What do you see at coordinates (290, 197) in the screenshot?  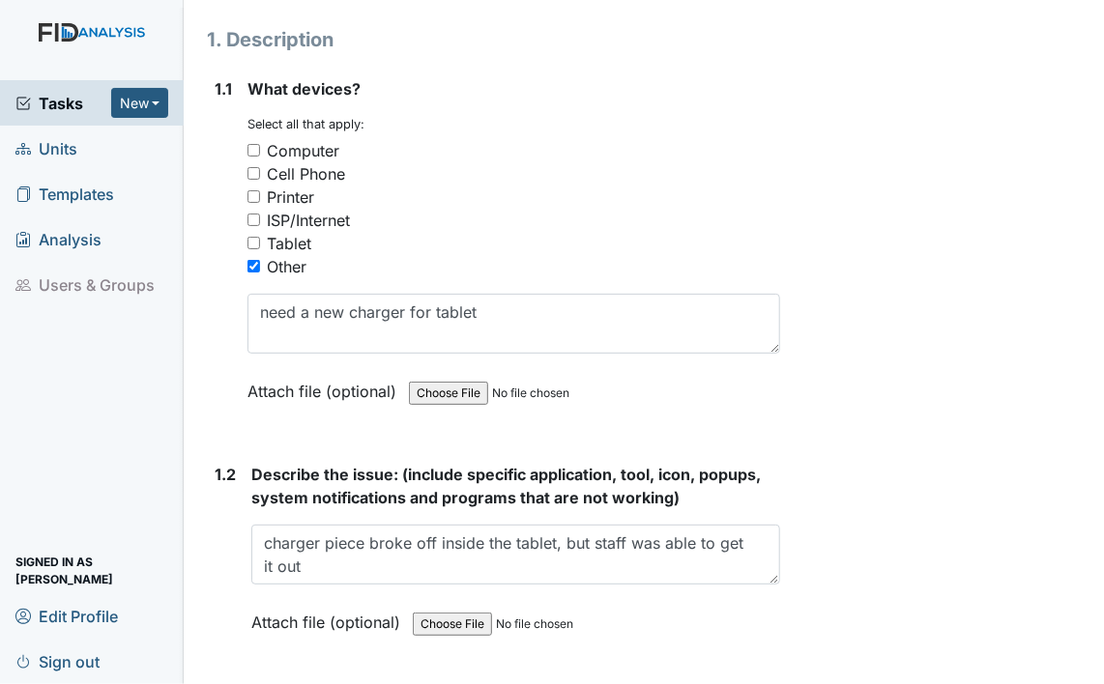 I see `div: Printer` at bounding box center [290, 197].